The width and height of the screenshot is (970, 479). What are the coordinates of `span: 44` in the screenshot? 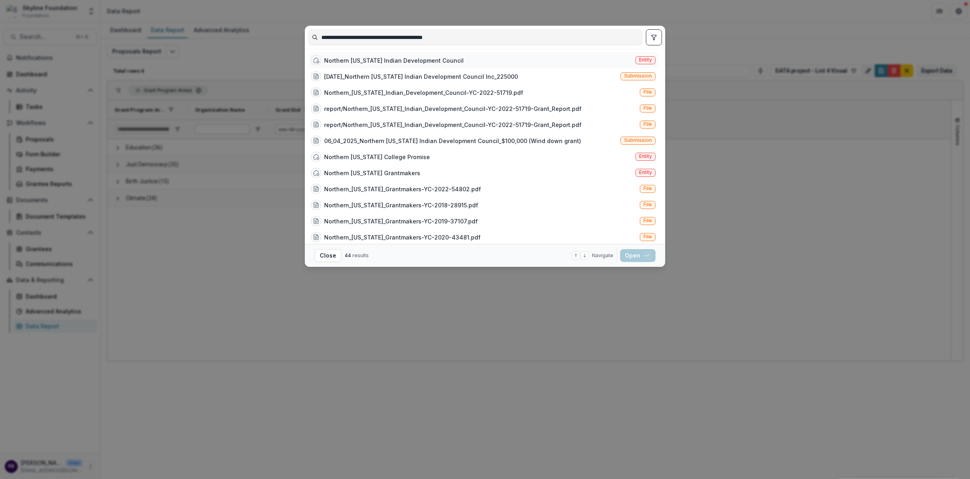 It's located at (348, 255).